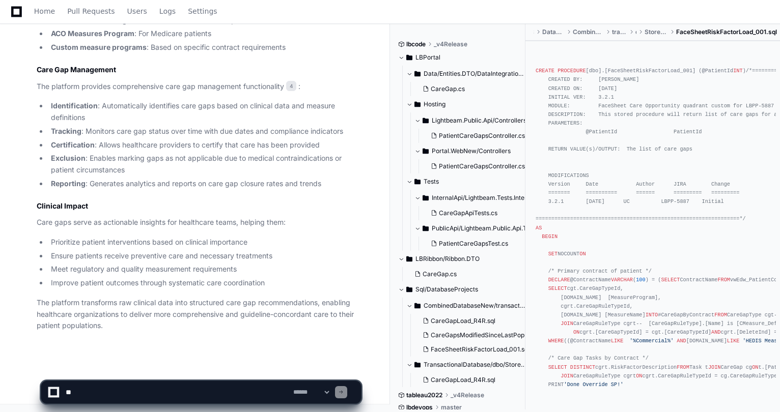  Describe the element at coordinates (447, 259) in the screenshot. I see `span: LBRibbon/Ribbon.DTO` at that location.